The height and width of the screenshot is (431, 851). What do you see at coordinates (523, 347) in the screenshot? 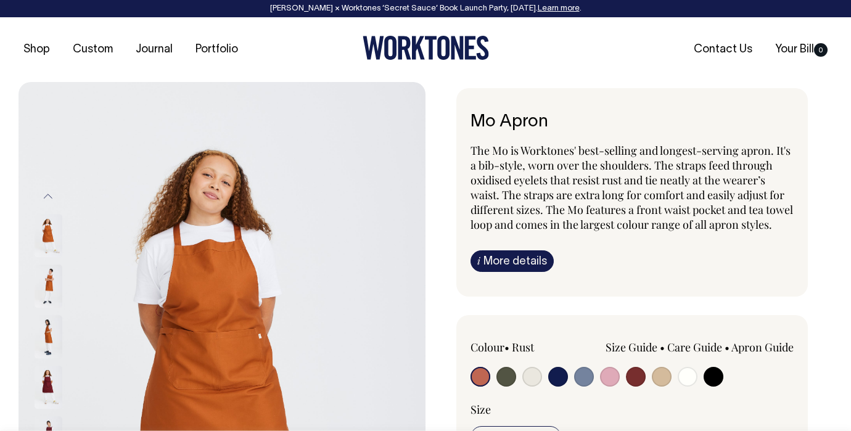
I see `label: Rust` at bounding box center [523, 347].